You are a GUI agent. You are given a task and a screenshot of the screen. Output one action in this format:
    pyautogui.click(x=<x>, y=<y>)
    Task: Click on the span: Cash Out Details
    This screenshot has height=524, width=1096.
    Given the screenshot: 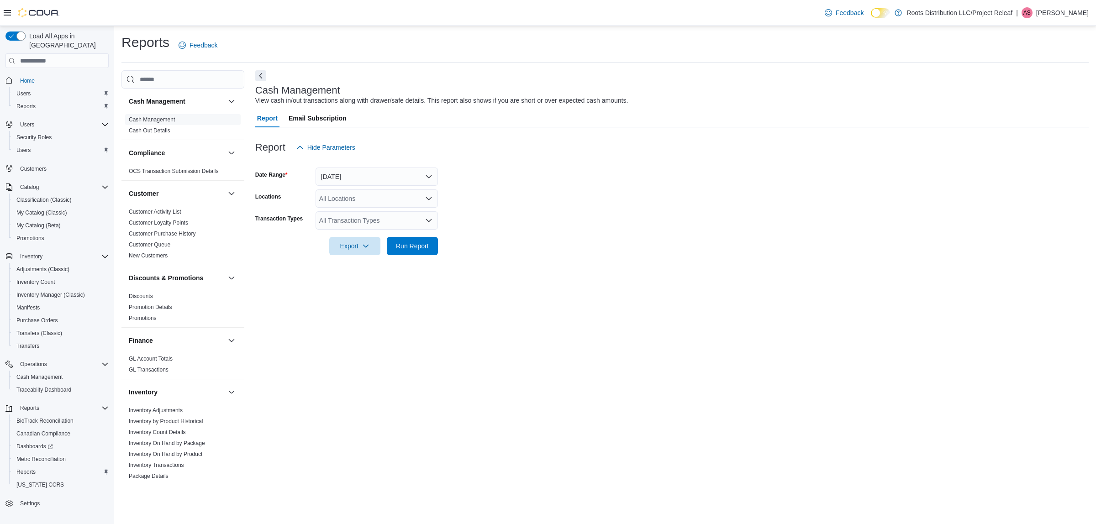 What is the action you would take?
    pyautogui.click(x=149, y=131)
    